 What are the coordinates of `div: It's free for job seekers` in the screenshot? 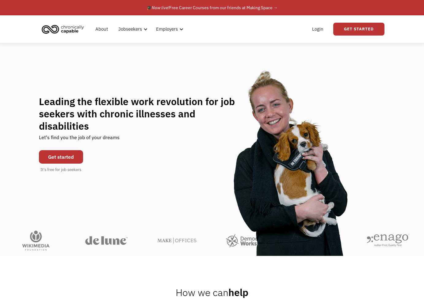 It's located at (61, 170).